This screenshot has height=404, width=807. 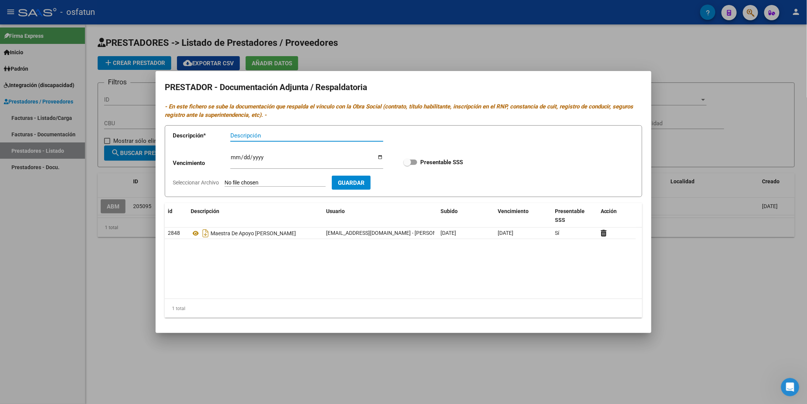 What do you see at coordinates (466, 216) in the screenshot?
I see `datatable-header-cell: Subido` at bounding box center [466, 216].